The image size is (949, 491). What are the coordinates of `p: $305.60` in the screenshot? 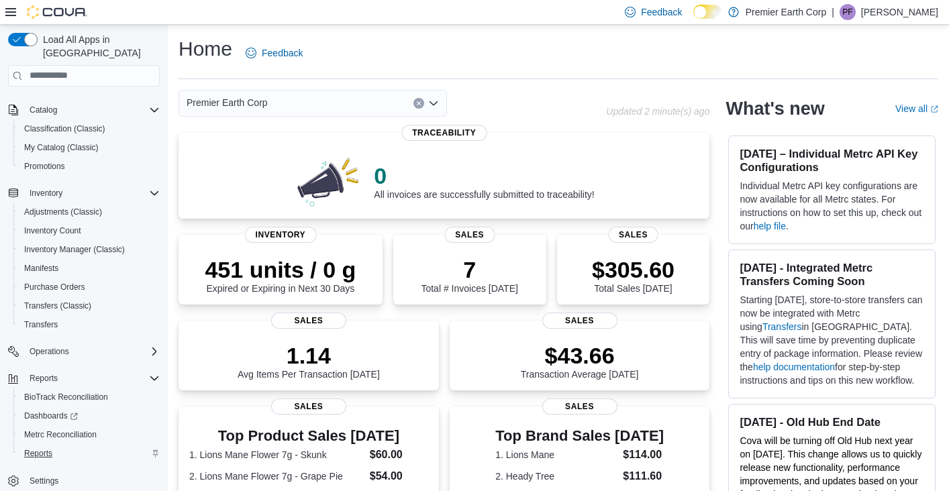 It's located at (633, 270).